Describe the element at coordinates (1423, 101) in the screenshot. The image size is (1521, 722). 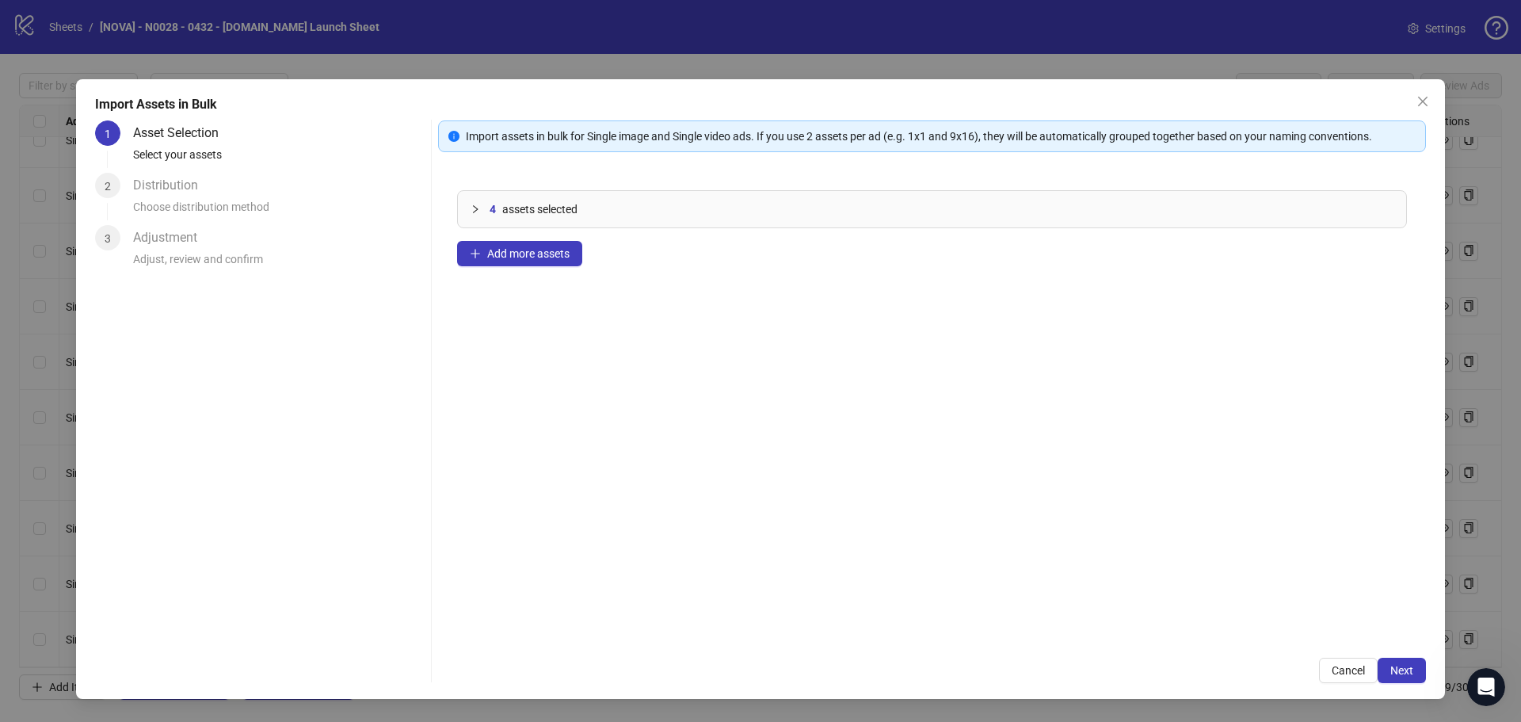
I see `span: close` at that location.